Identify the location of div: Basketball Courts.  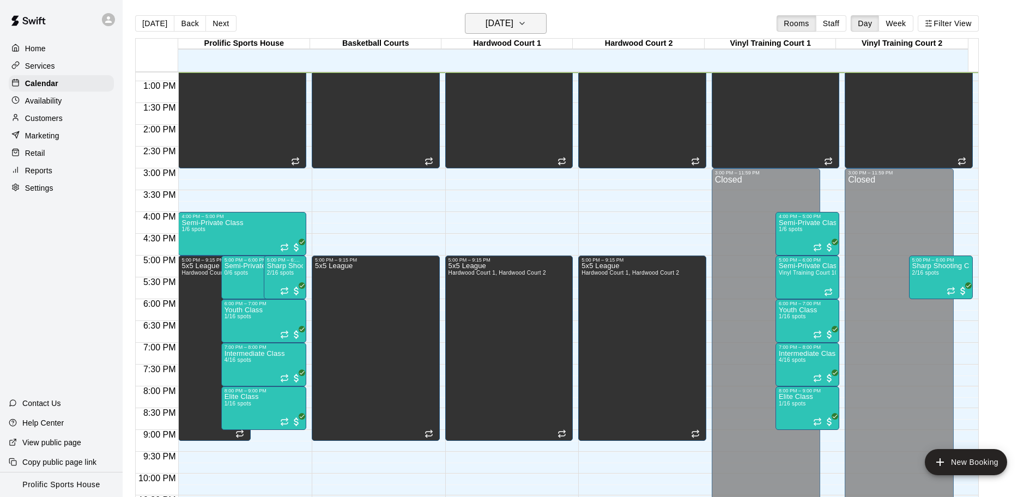
(376, 44).